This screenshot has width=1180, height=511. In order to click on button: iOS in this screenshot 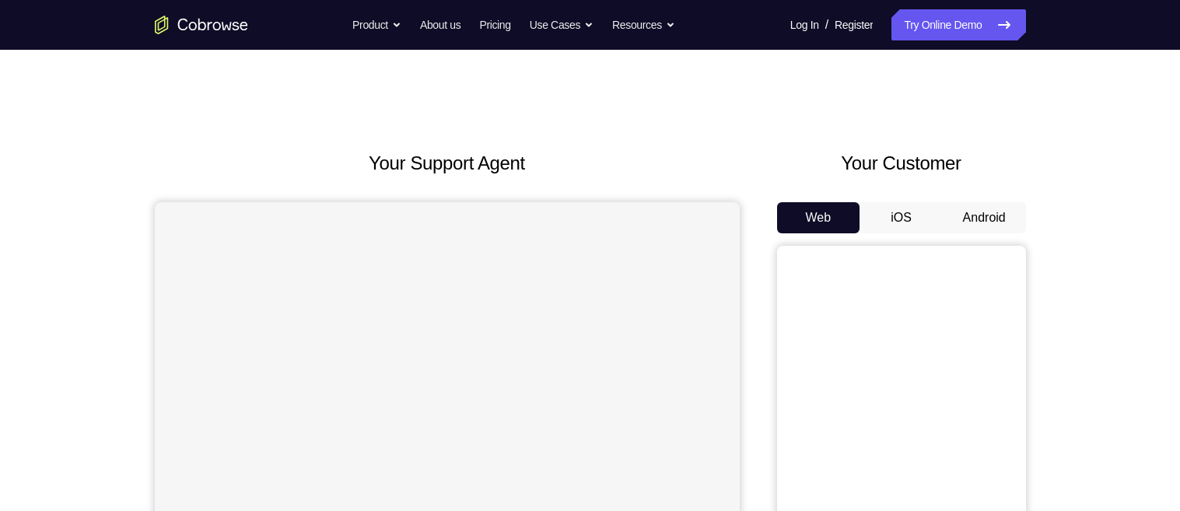, I will do `click(901, 218)`.